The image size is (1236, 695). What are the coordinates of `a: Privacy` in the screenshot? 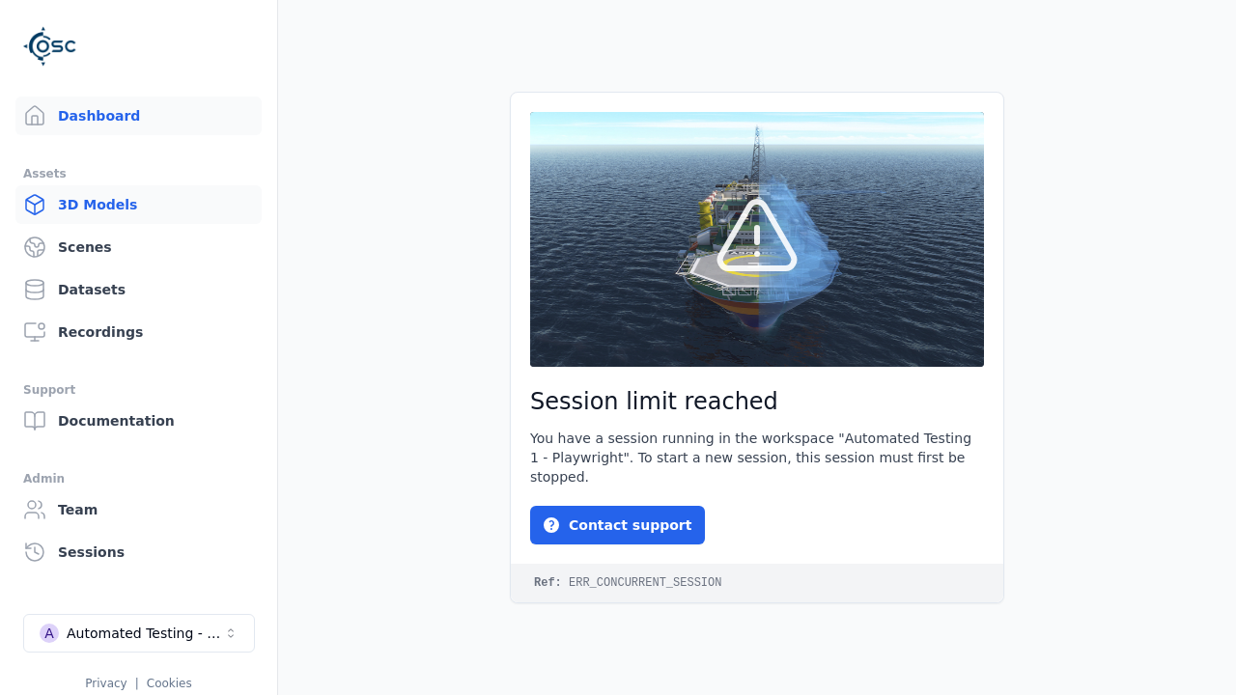 It's located at (105, 684).